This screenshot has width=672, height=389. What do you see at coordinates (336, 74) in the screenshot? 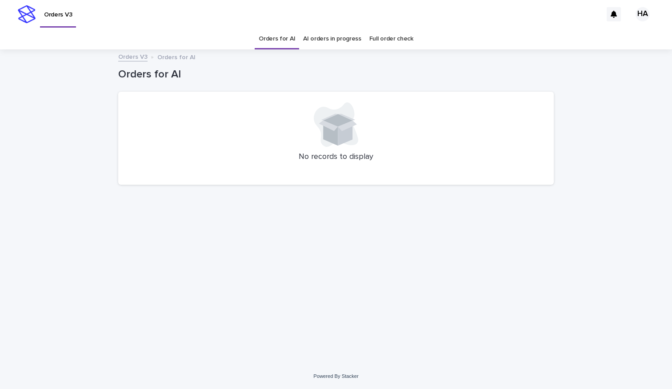
I see `h1: Orders for AI` at bounding box center [336, 74].